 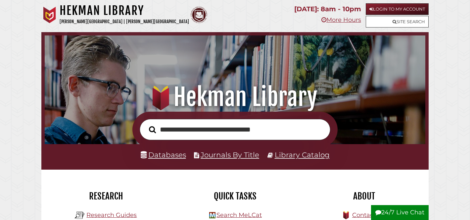 I want to click on h2: Research, so click(x=106, y=196).